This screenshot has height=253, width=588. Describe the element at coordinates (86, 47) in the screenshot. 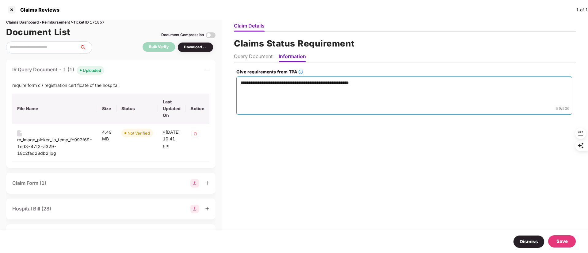

I see `button: search` at that location.